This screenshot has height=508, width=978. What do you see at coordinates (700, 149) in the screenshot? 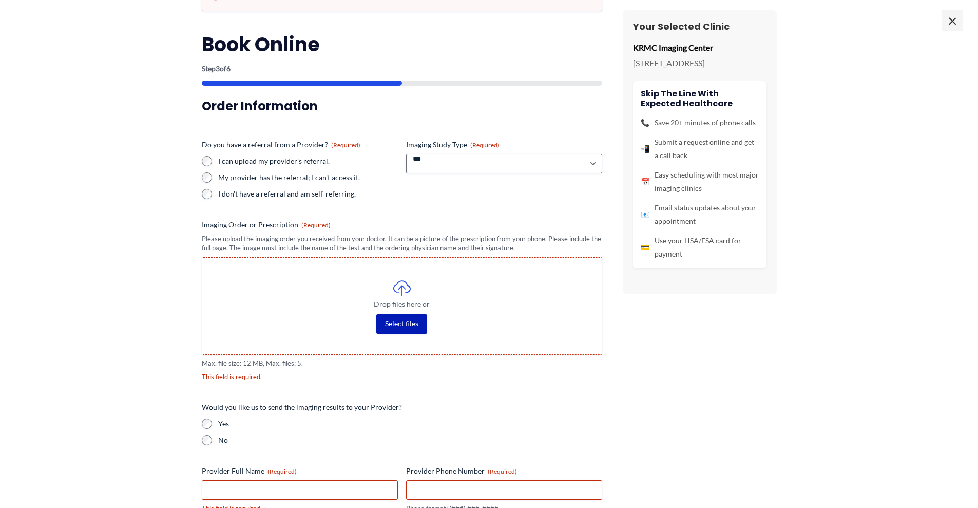
I see `li: Submit a request online and get a call back` at bounding box center [700, 149].